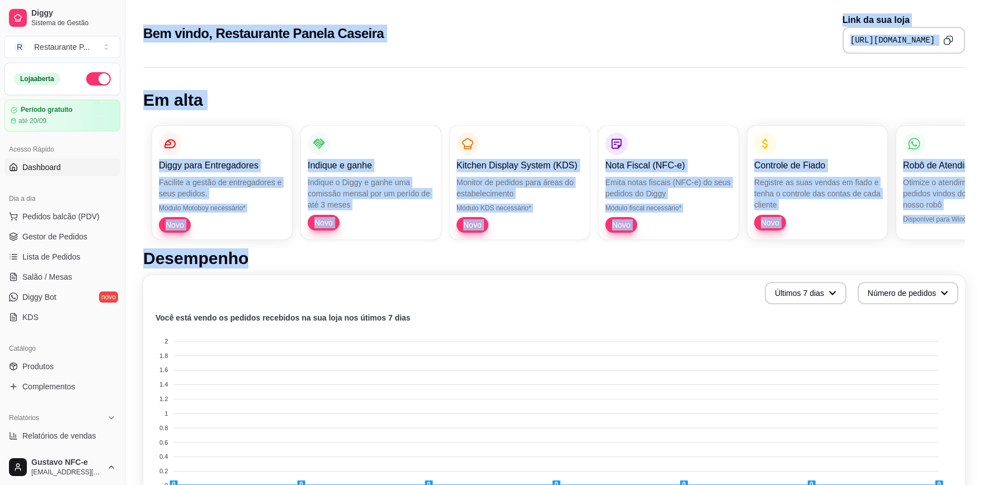 Image resolution: width=983 pixels, height=485 pixels. I want to click on tspan: 2, so click(166, 341).